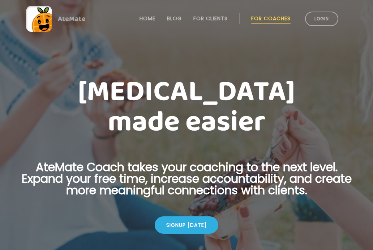 This screenshot has height=250, width=373. Describe the element at coordinates (174, 18) in the screenshot. I see `a: Blog` at that location.